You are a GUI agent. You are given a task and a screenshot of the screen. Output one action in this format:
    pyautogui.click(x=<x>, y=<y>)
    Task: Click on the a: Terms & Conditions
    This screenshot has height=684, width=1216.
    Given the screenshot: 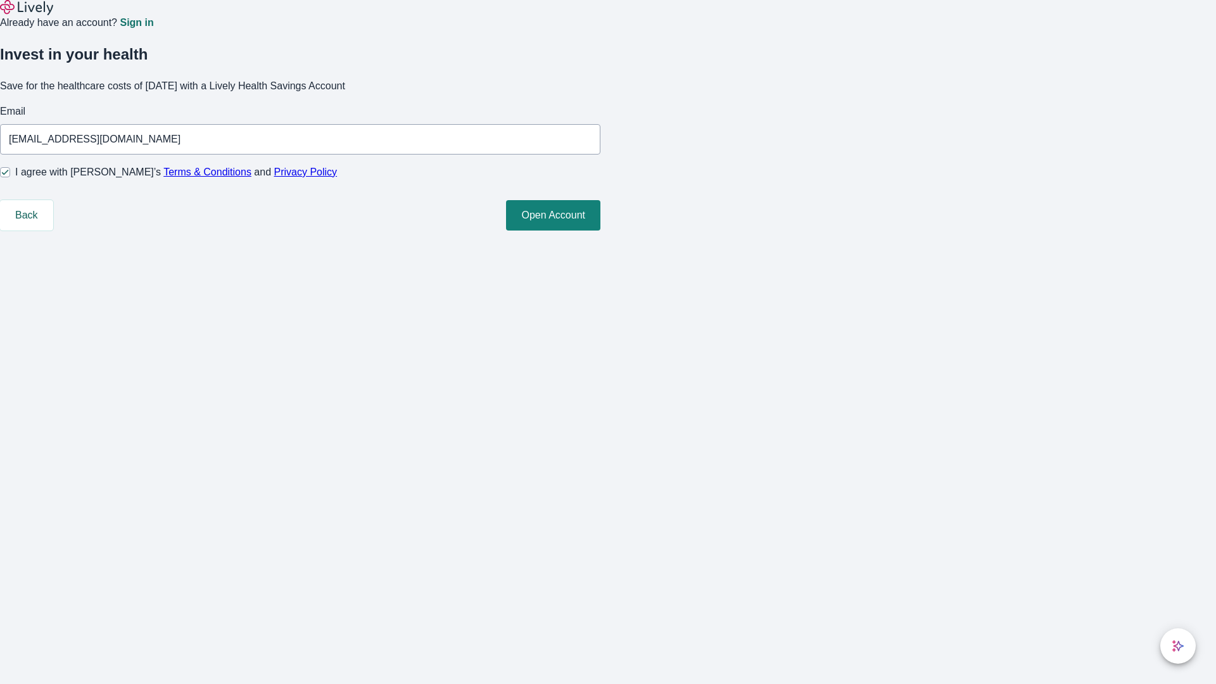 What is the action you would take?
    pyautogui.click(x=207, y=172)
    